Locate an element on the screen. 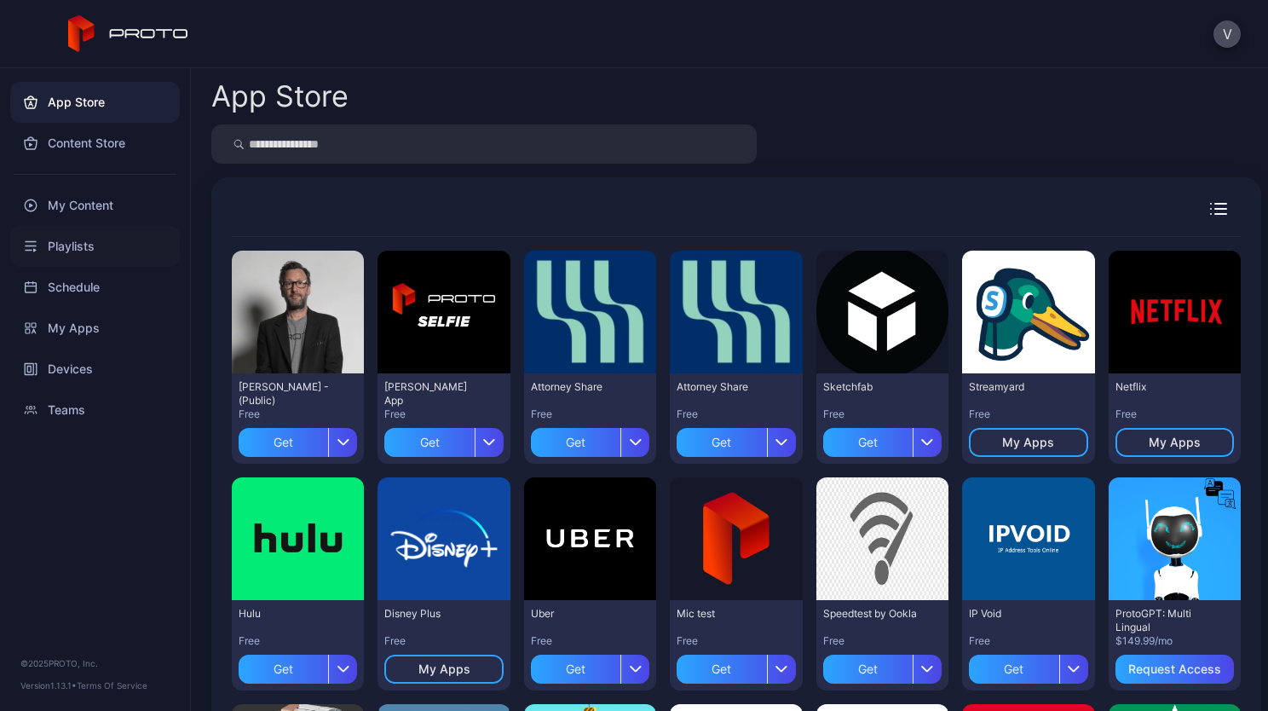 The width and height of the screenshot is (1268, 711). div: Schedule is located at coordinates (95, 287).